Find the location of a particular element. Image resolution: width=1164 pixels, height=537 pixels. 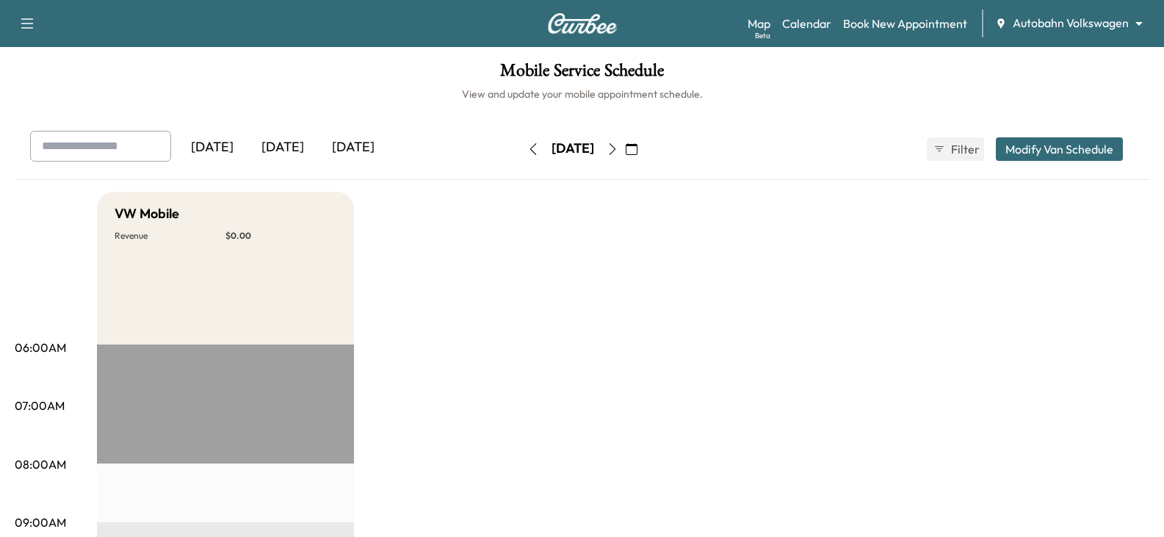

img: Curbee Logo is located at coordinates (582, 24).